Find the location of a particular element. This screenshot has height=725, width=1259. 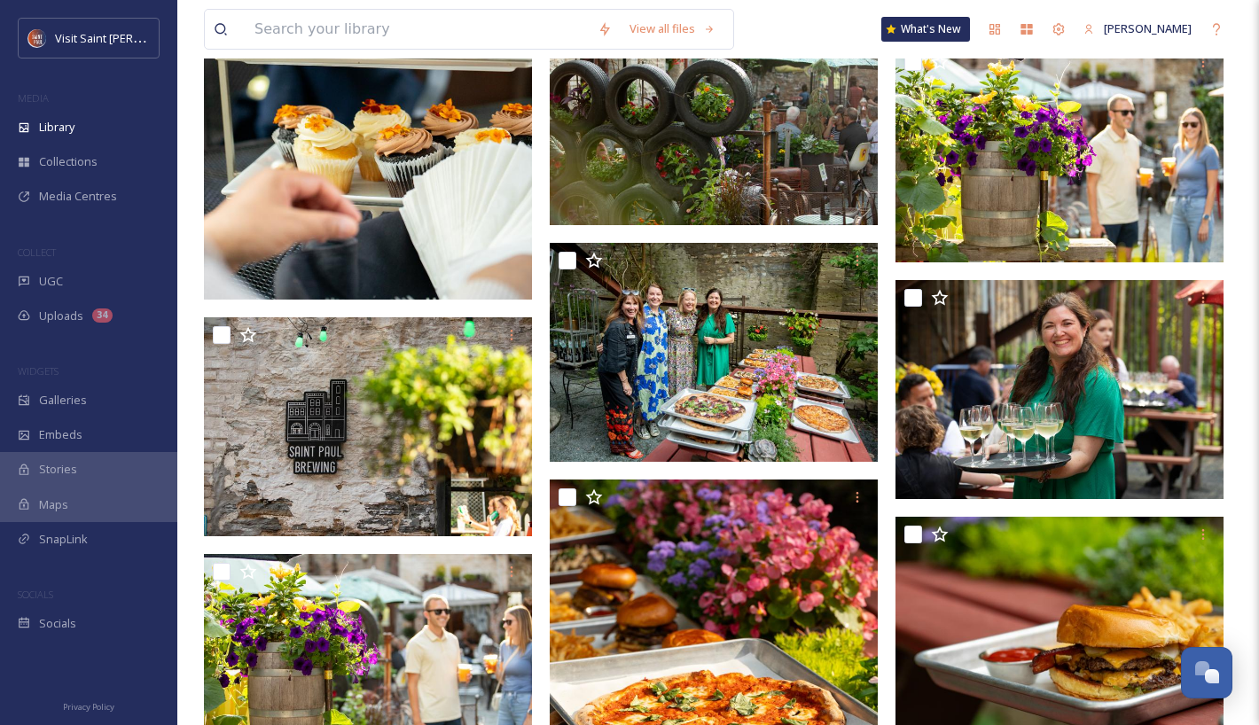

img: JamesRamsayPhotographyExpoDay2Print16x14in-317.jpg is located at coordinates (714, 352).